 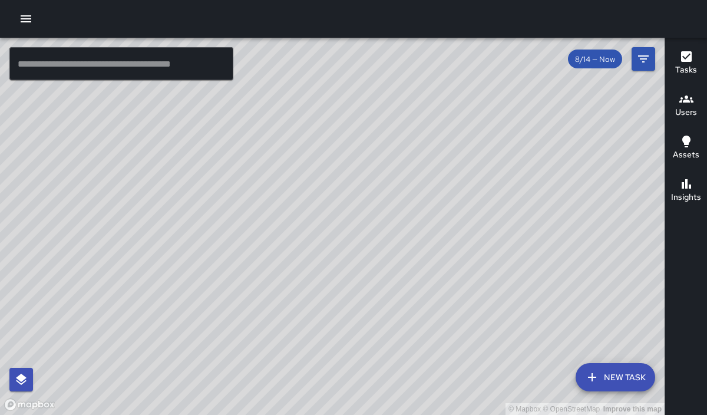 I want to click on h6: Insights, so click(x=686, y=197).